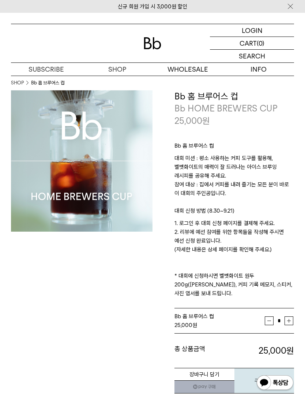  I want to click on p: INFO, so click(259, 69).